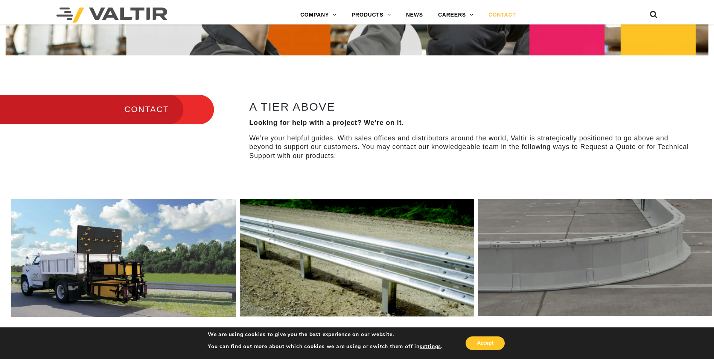 The image size is (714, 359). Describe the element at coordinates (595, 257) in the screenshot. I see `img: Radius-Barrier-Section-Highwayguard3` at that location.